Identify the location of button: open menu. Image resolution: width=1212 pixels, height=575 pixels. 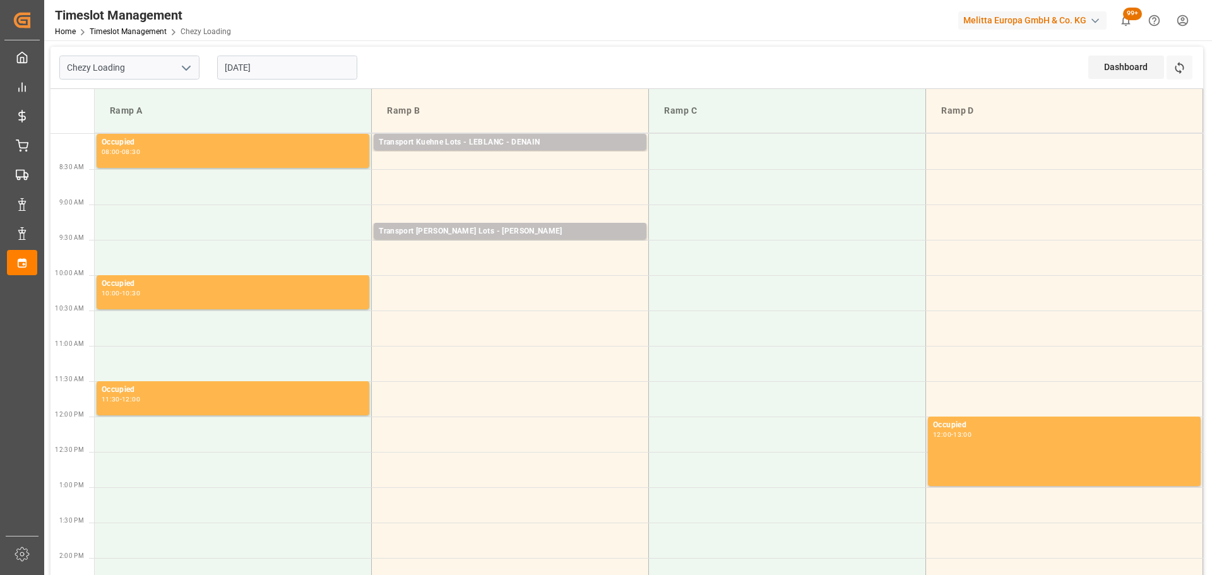
(186, 68).